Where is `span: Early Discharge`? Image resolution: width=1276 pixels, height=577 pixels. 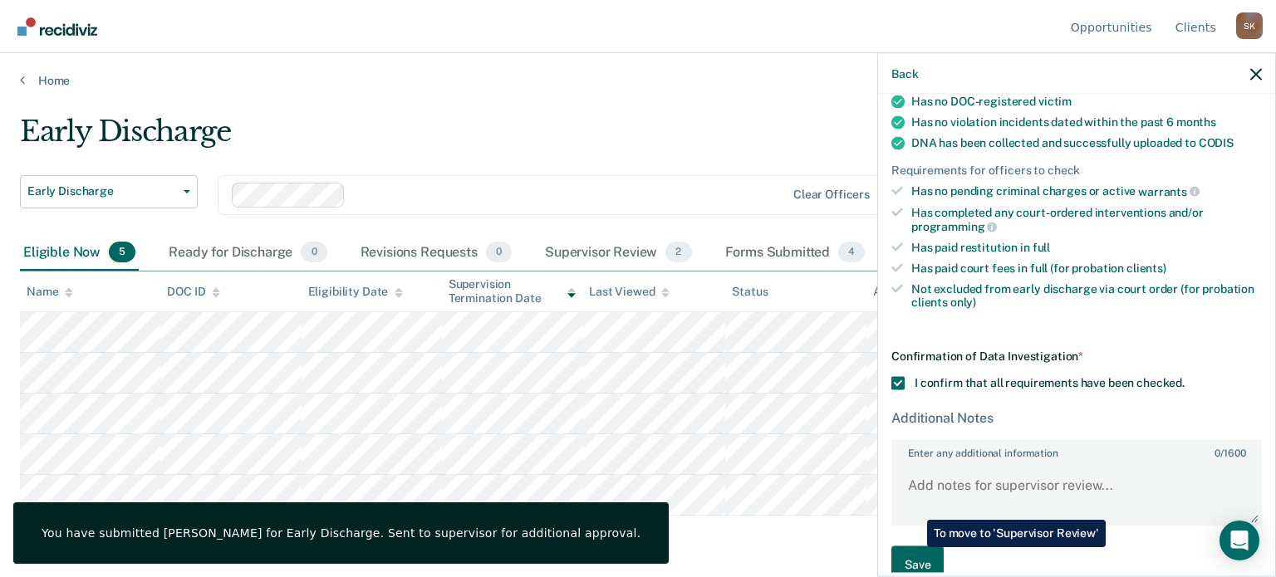
span: Early Discharge is located at coordinates (102, 191).